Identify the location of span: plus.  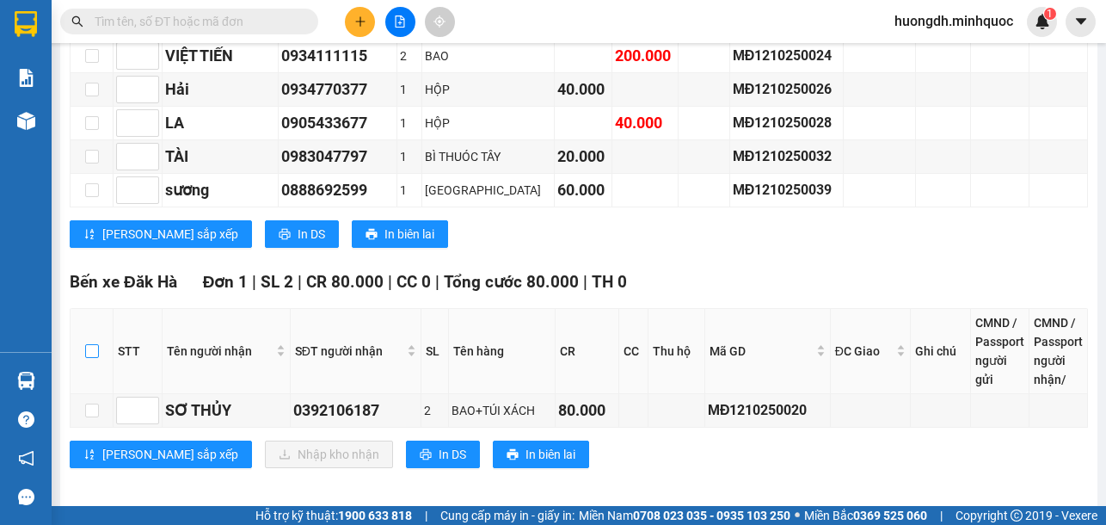
(360, 22).